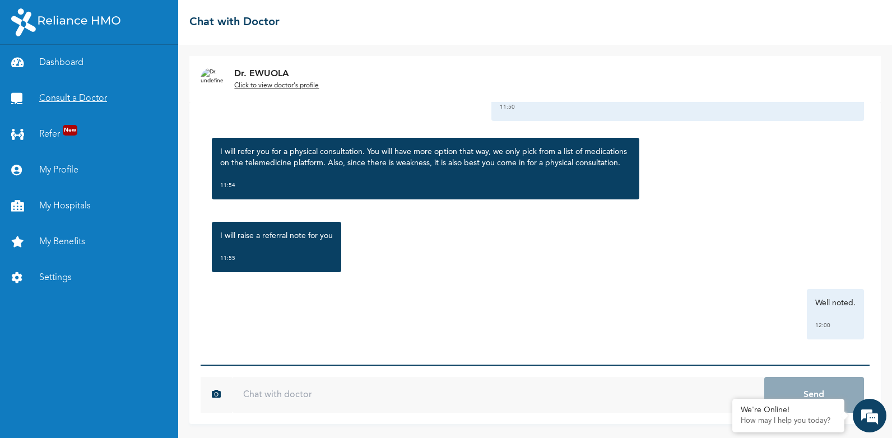 Image resolution: width=892 pixels, height=438 pixels. What do you see at coordinates (162, 397) in the screenshot?
I see `div: FAQs` at bounding box center [162, 397].